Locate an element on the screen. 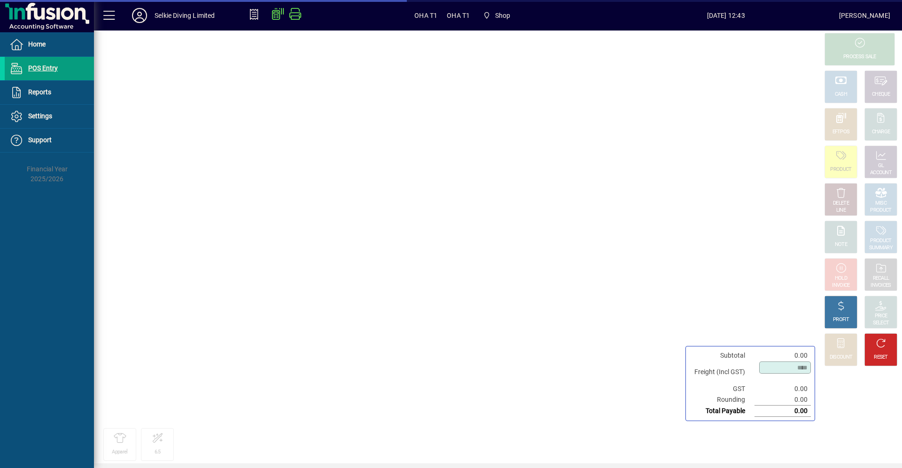 The width and height of the screenshot is (902, 468). div: Selkie Diving Limited is located at coordinates (185, 15).